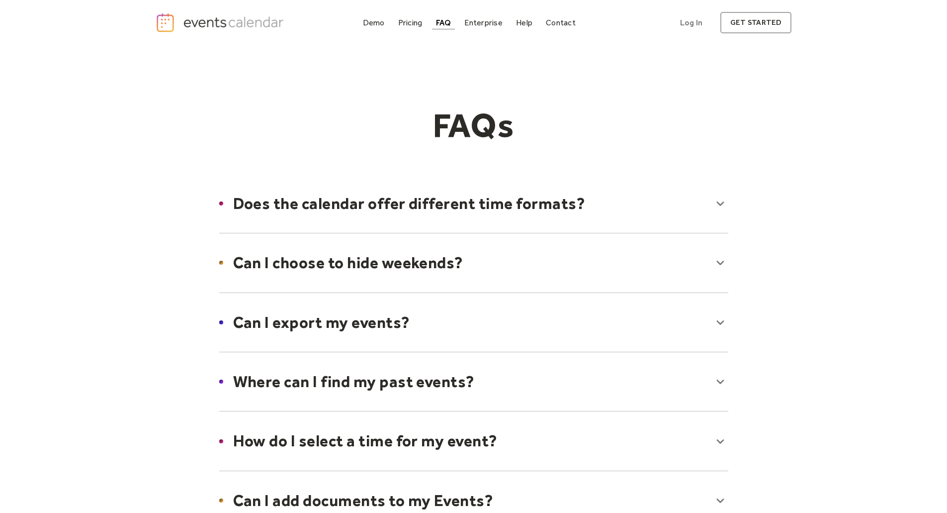 This screenshot has height=513, width=947. What do you see at coordinates (483, 22) in the screenshot?
I see `div: Enterprise` at bounding box center [483, 22].